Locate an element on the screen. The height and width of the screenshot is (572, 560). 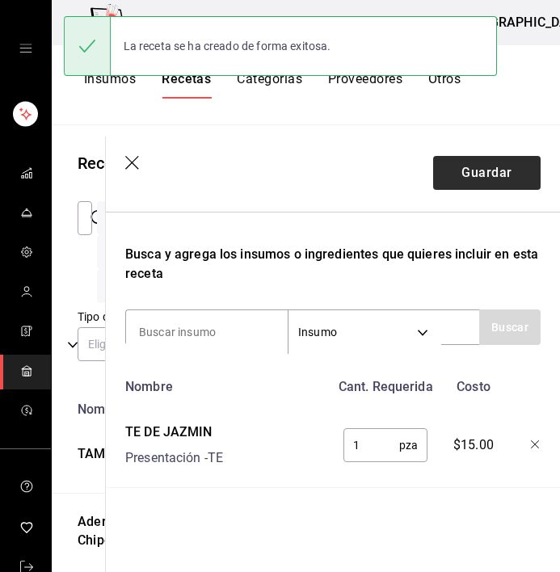
th: Nombre is located at coordinates (103, 404).